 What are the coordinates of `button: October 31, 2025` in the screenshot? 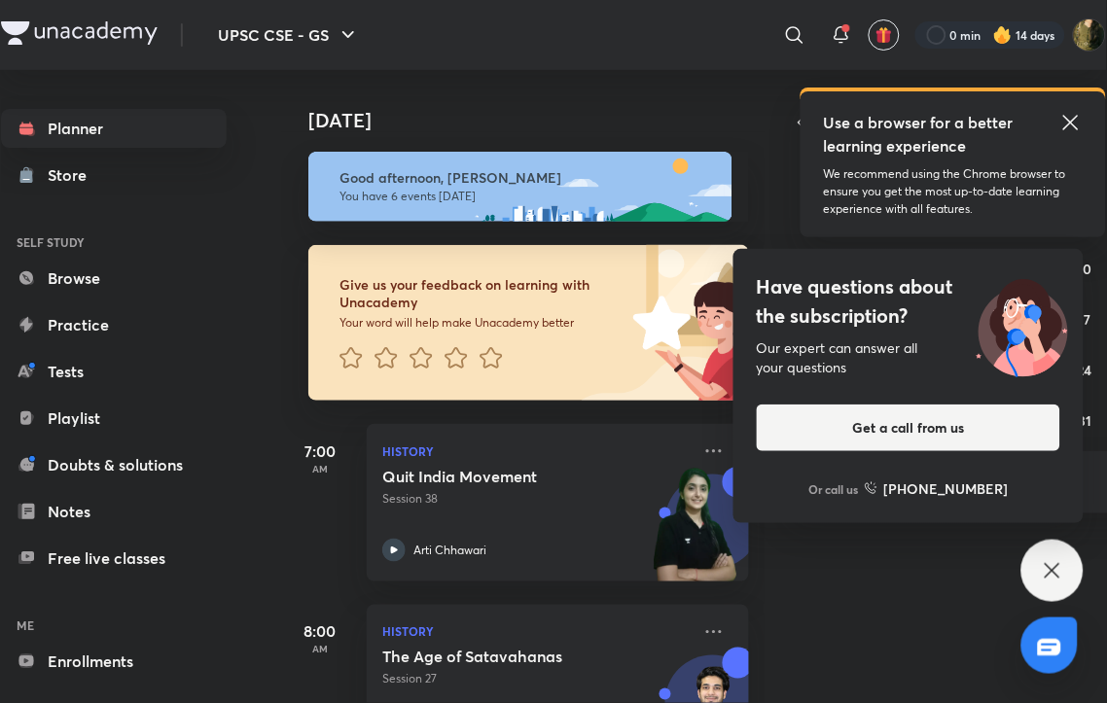 It's located at (1085, 420).